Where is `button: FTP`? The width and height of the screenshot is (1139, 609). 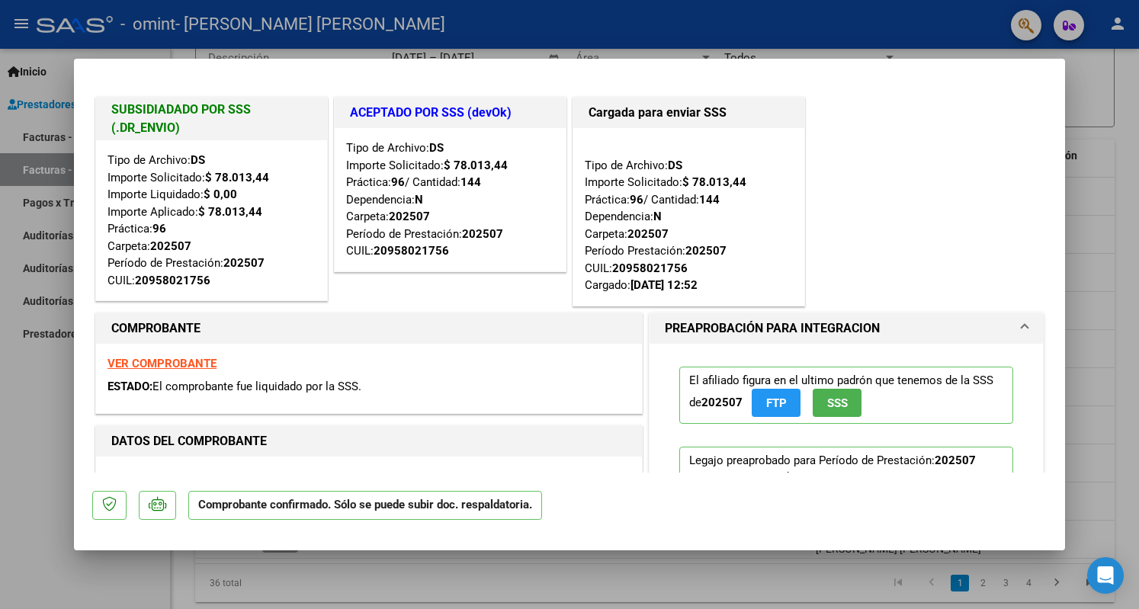
button: FTP is located at coordinates (776, 403).